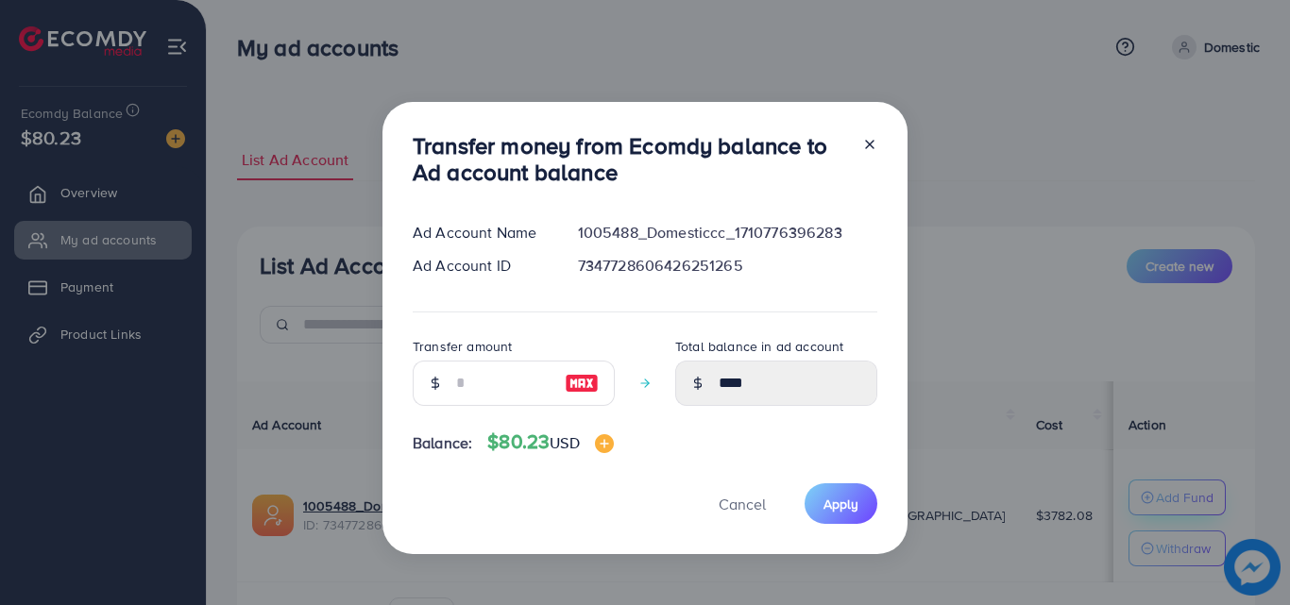 The width and height of the screenshot is (1290, 605). What do you see at coordinates (550, 442) in the screenshot?
I see `h4: $80.23` at bounding box center [550, 442].